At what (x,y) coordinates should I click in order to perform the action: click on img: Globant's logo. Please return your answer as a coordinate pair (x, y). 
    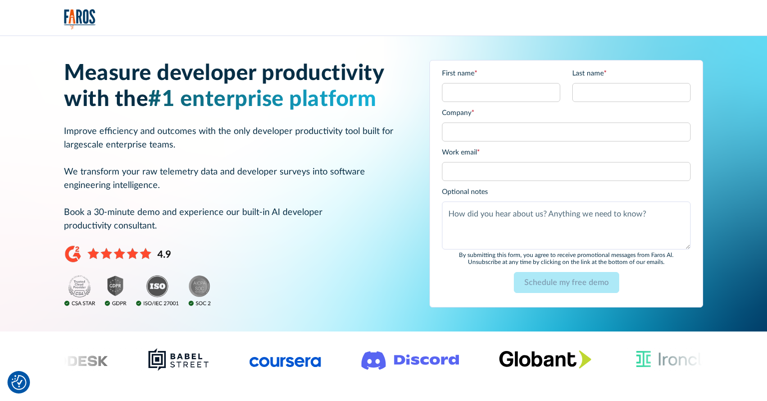
    Looking at the image, I should click on (545, 359).